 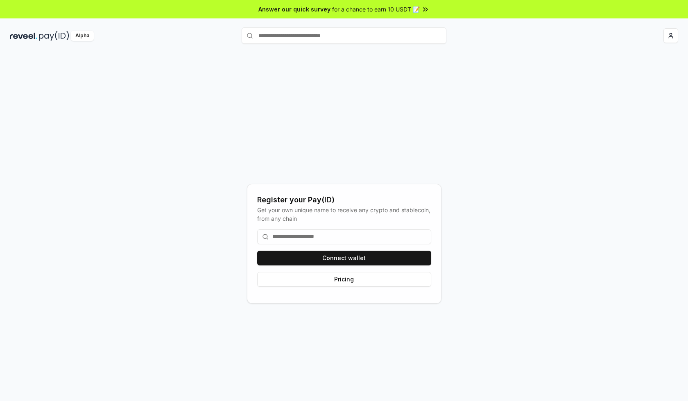 I want to click on span: for a chance to earn 10 USDT 📝, so click(x=376, y=9).